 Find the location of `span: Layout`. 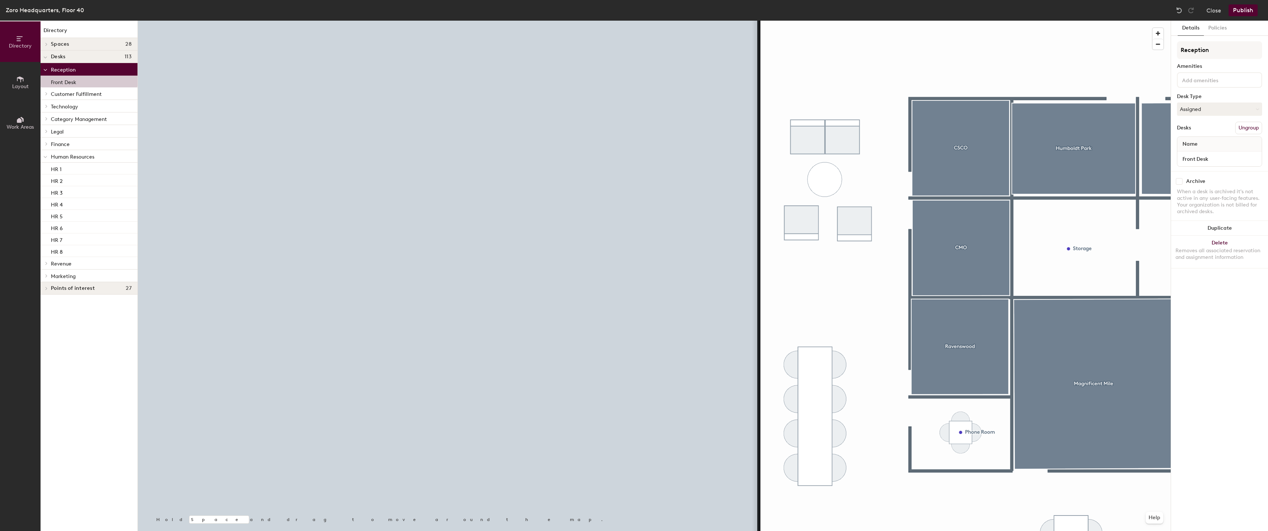

span: Layout is located at coordinates (20, 86).